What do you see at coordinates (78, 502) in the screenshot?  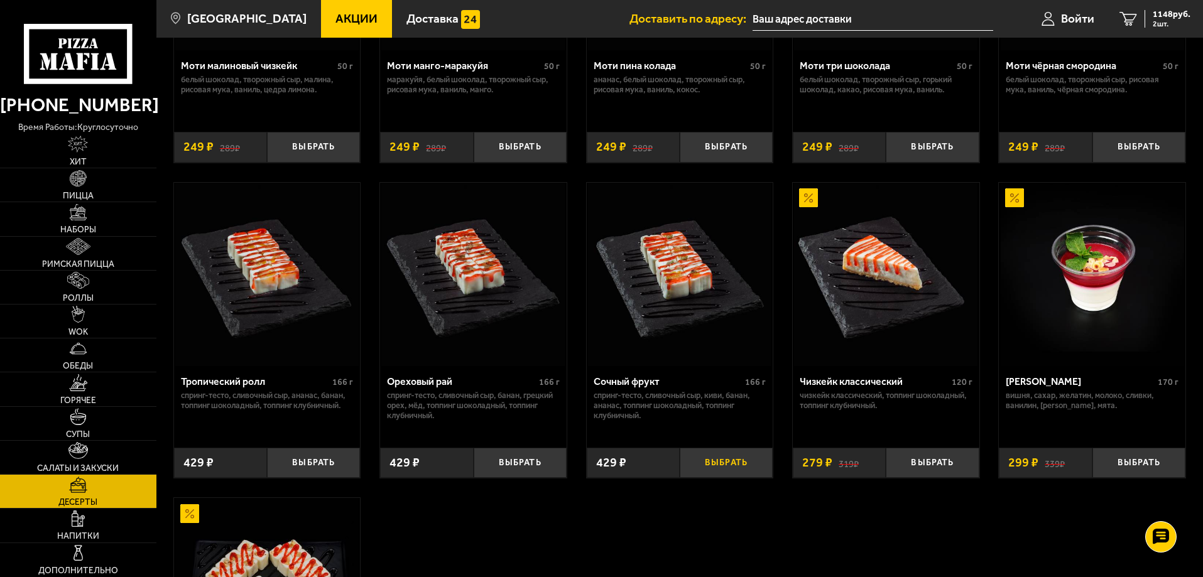 I see `span: Десерты` at bounding box center [78, 502].